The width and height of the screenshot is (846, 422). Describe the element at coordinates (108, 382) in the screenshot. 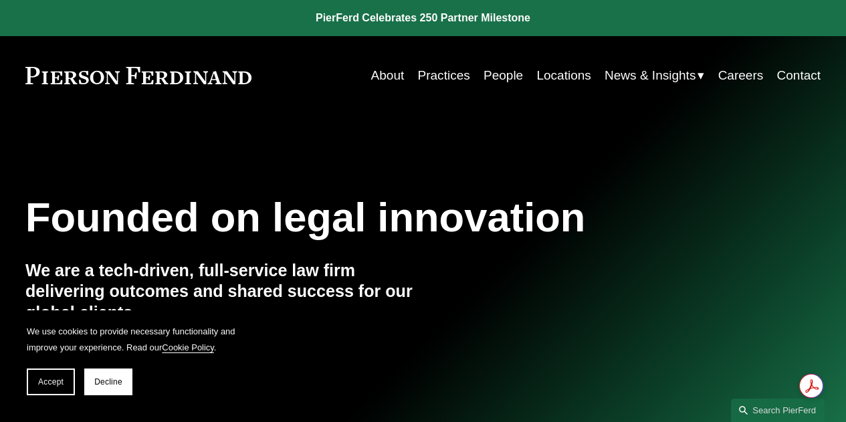

I see `span: Decline` at that location.